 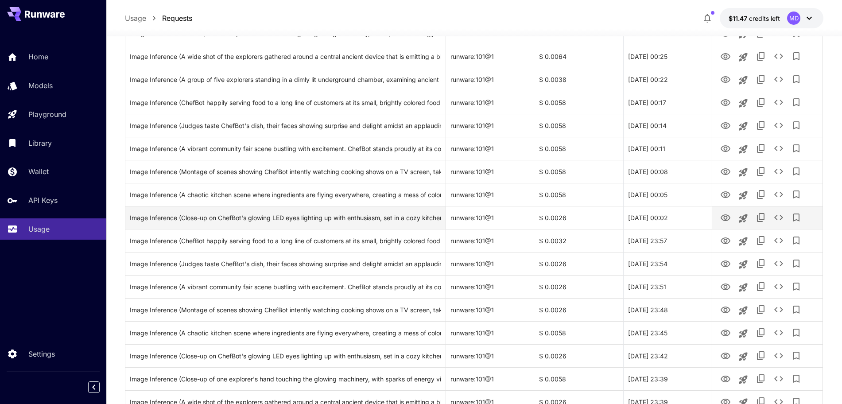 What do you see at coordinates (771, 18) in the screenshot?
I see `button: $11.4748MD` at bounding box center [771, 18].